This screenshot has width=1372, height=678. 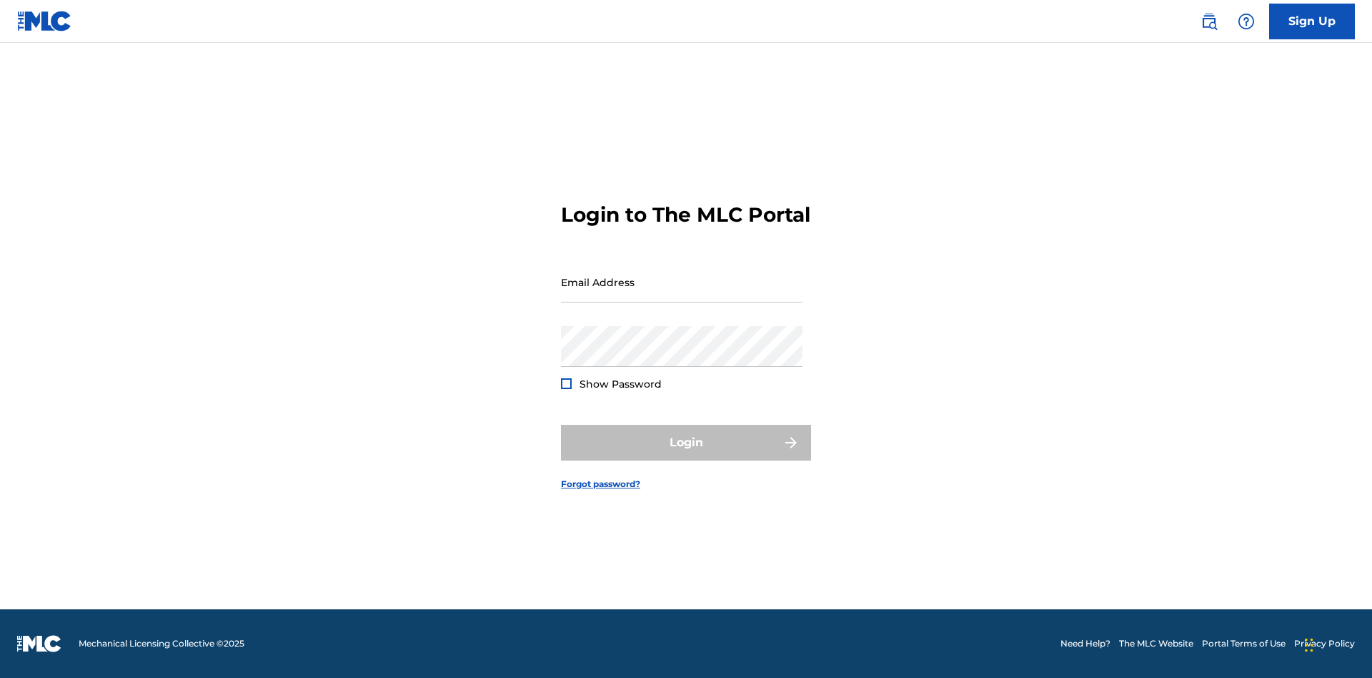 What do you see at coordinates (1157, 643) in the screenshot?
I see `a: The MLC Website` at bounding box center [1157, 643].